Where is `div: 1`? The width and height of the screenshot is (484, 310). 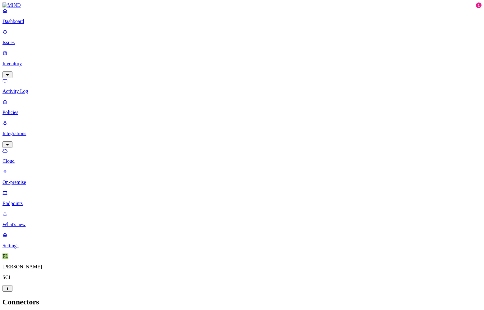 div: 1 is located at coordinates (479, 5).